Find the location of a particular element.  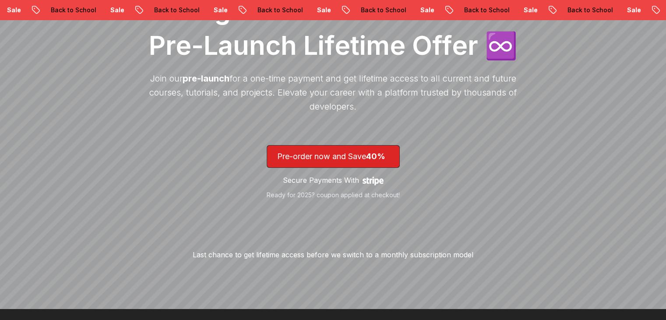

p: Ready for 2025? coupon applied at checkout! is located at coordinates (333, 195).